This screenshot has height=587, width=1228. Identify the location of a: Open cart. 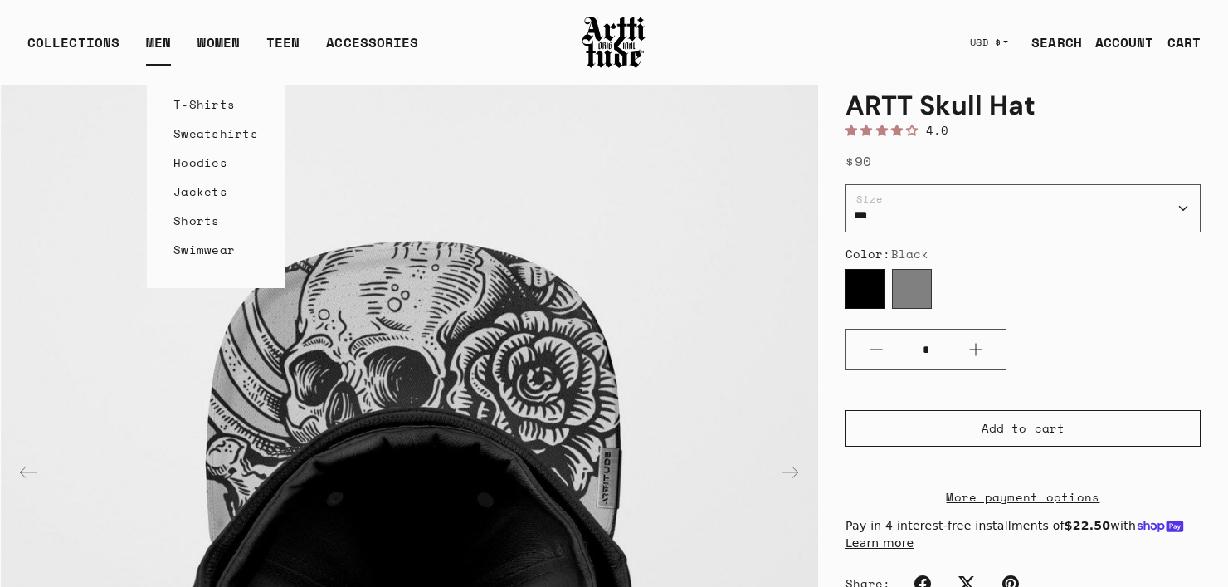
(1178, 42).